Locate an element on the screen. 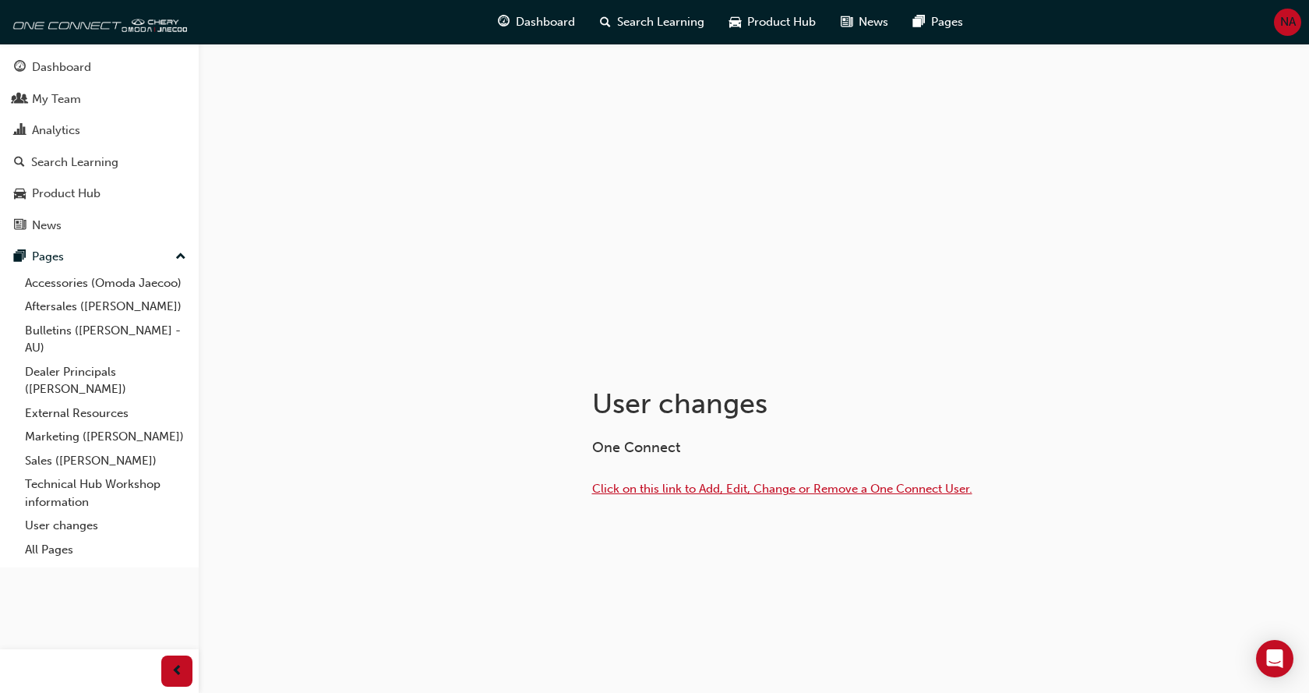  span: NA is located at coordinates (1288, 22).